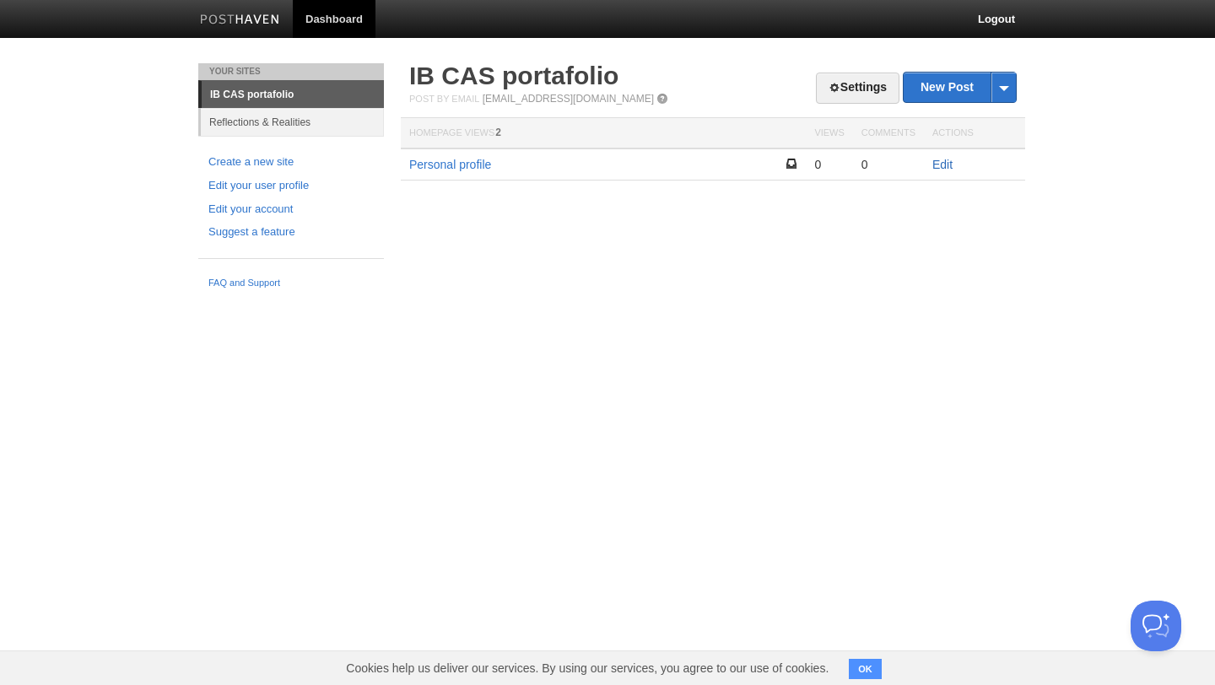  I want to click on span: Cookies help us deliver our services. By using our services, you agree to our use of cookies., so click(587, 669).